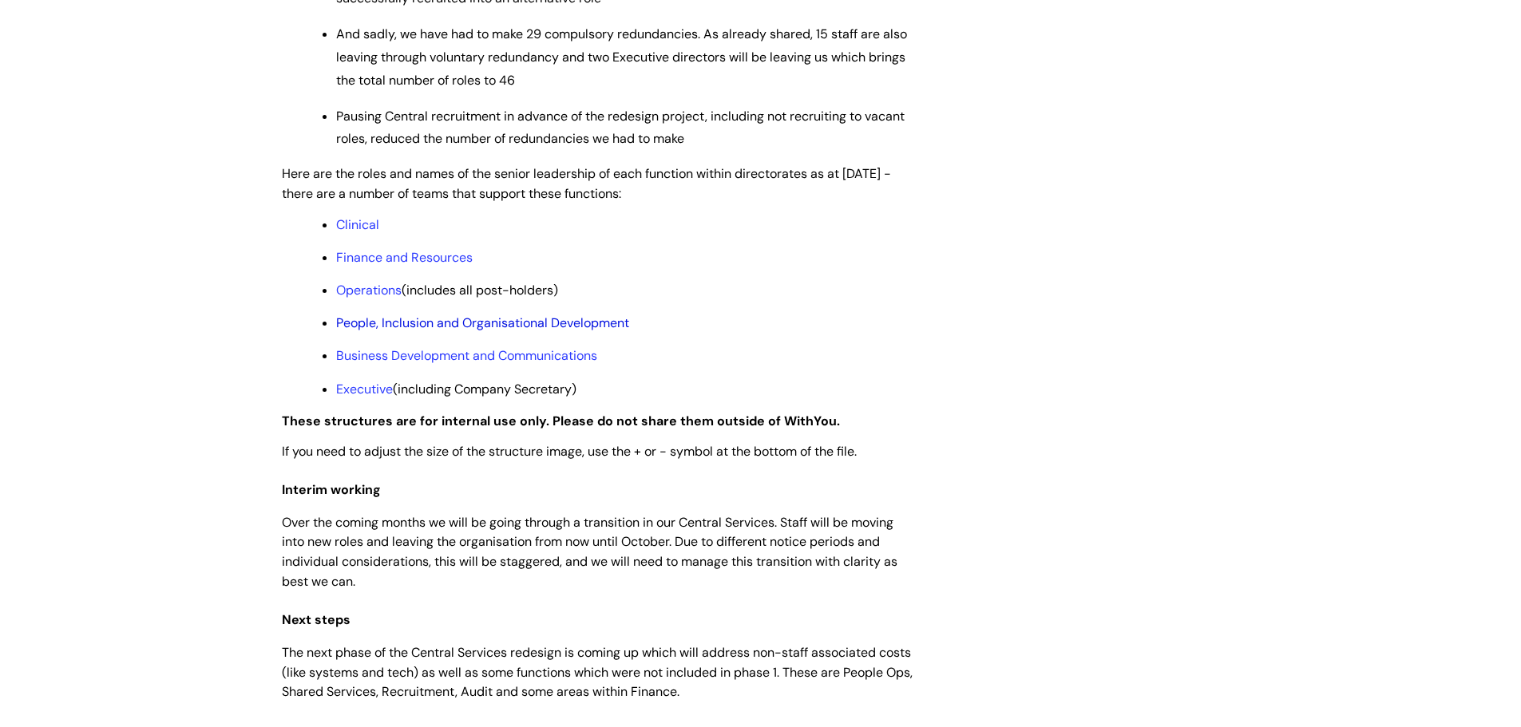 Image resolution: width=1521 pixels, height=727 pixels. What do you see at coordinates (482, 323) in the screenshot?
I see `a: People, Inclusion and Organisational Development` at bounding box center [482, 323].